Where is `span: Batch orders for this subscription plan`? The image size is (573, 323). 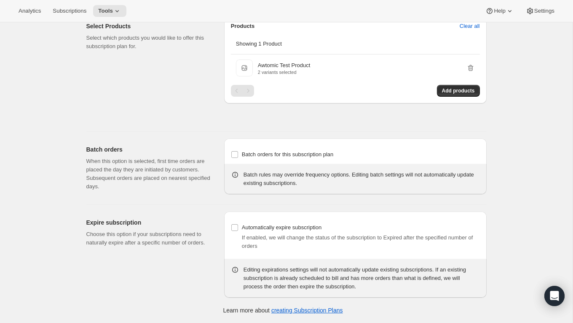 span: Batch orders for this subscription plan is located at coordinates (288, 154).